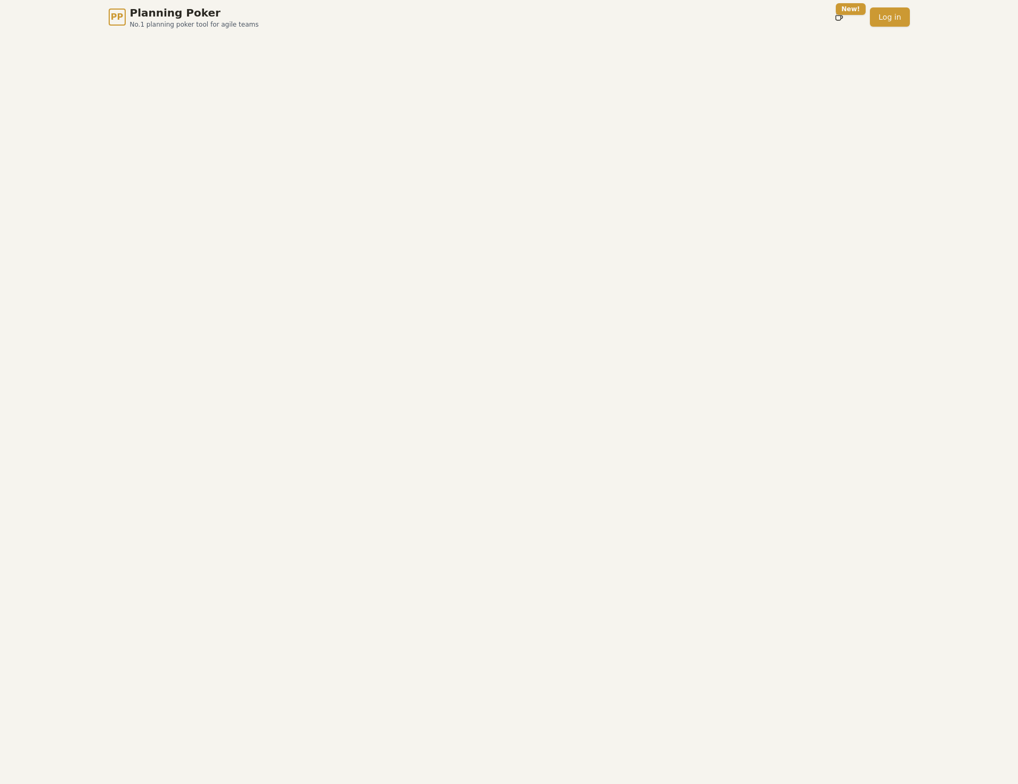 The image size is (1018, 784). Describe the element at coordinates (194, 13) in the screenshot. I see `span: Planning Poker` at that location.